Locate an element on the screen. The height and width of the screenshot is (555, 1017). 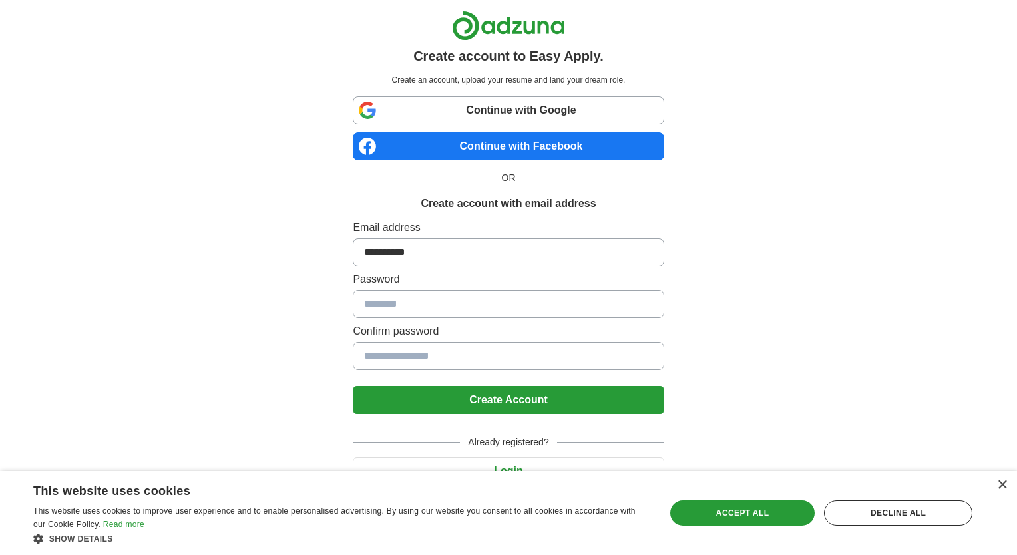
h1: Create account with email address is located at coordinates (508, 204).